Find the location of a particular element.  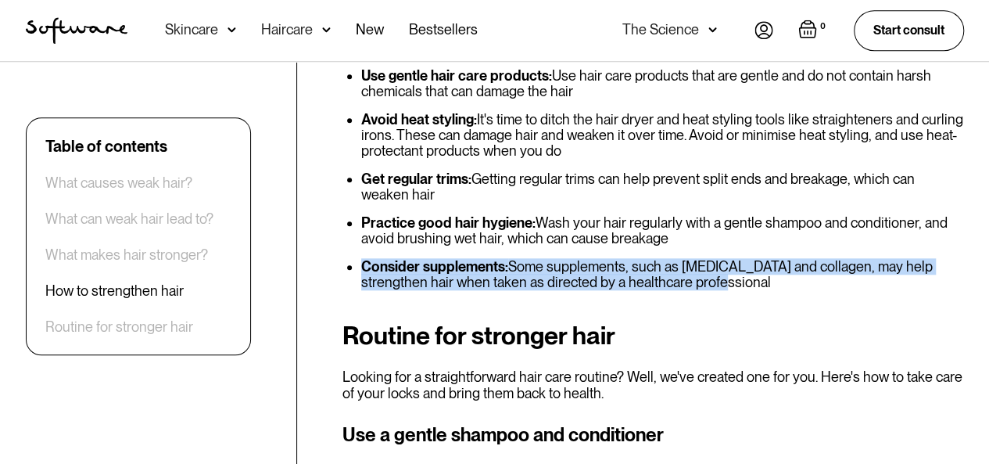

div: What causes weak hair? is located at coordinates (119, 183).